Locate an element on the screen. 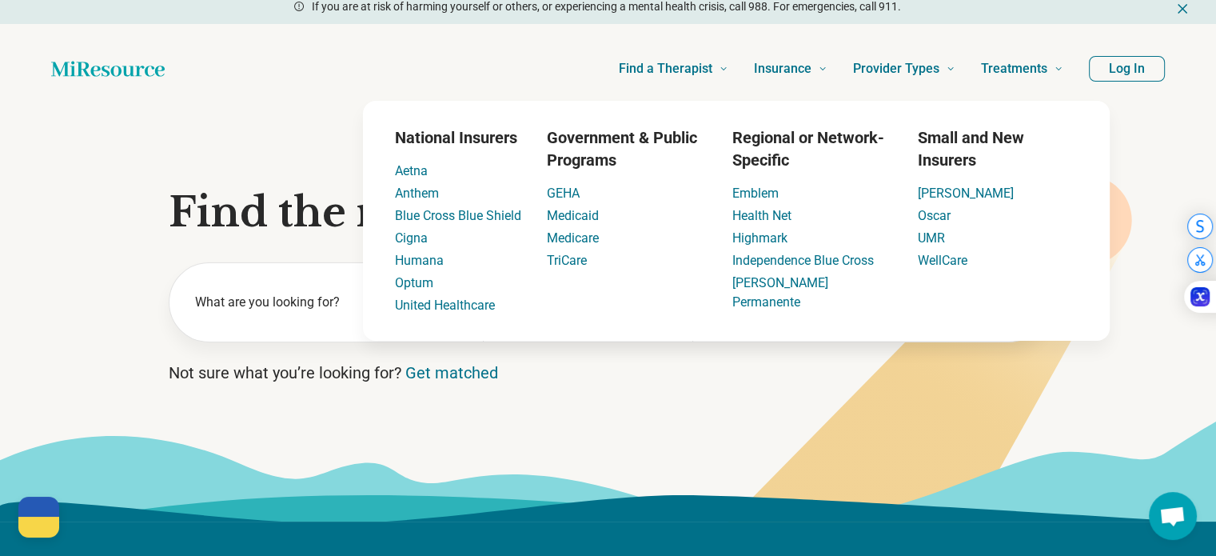  a: UMR is located at coordinates (931, 237).